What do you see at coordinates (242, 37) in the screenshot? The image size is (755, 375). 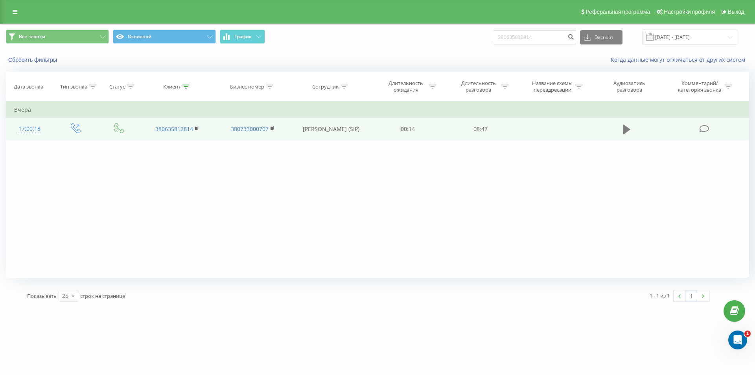 I see `button: График` at bounding box center [242, 37].